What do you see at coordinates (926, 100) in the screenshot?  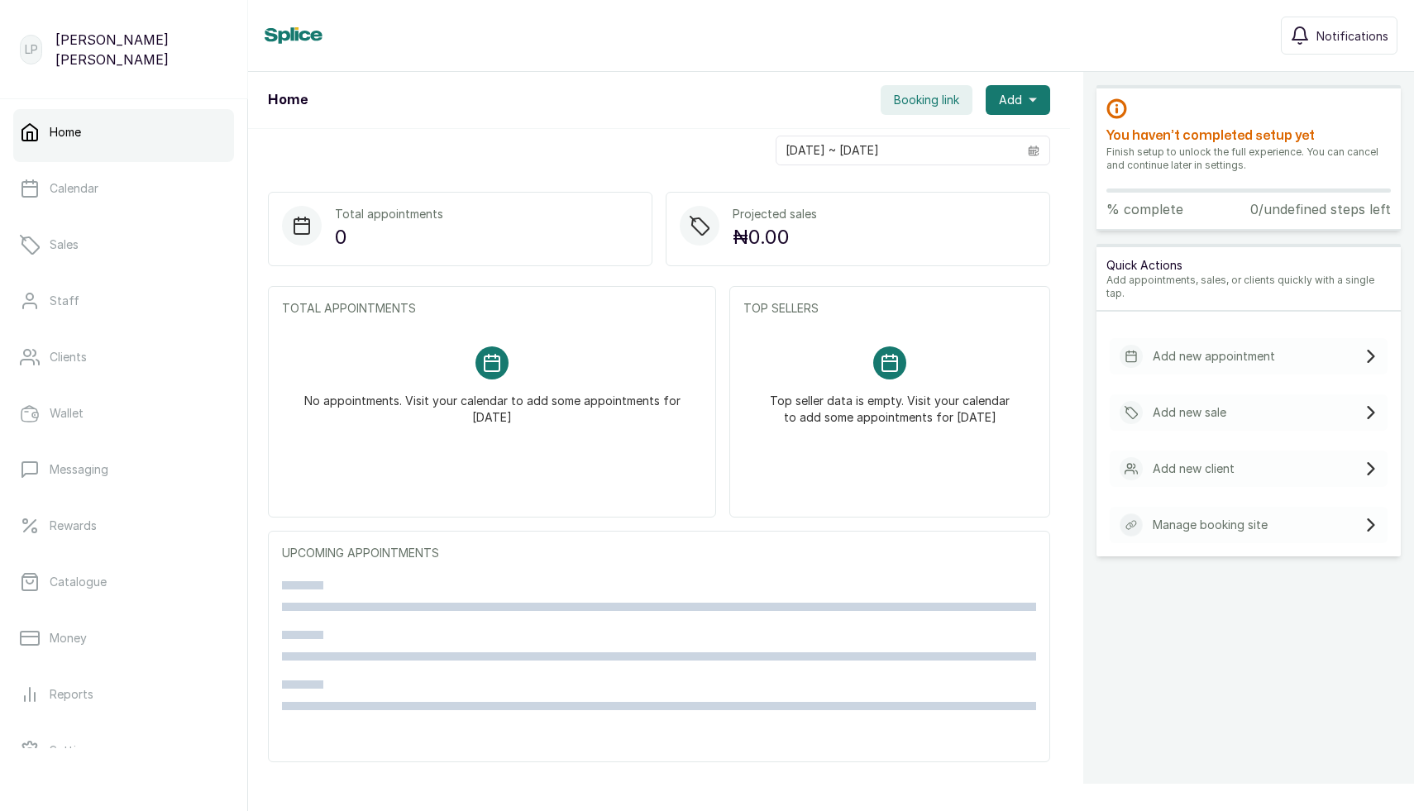 I see `button: Booking link` at bounding box center [926, 100].